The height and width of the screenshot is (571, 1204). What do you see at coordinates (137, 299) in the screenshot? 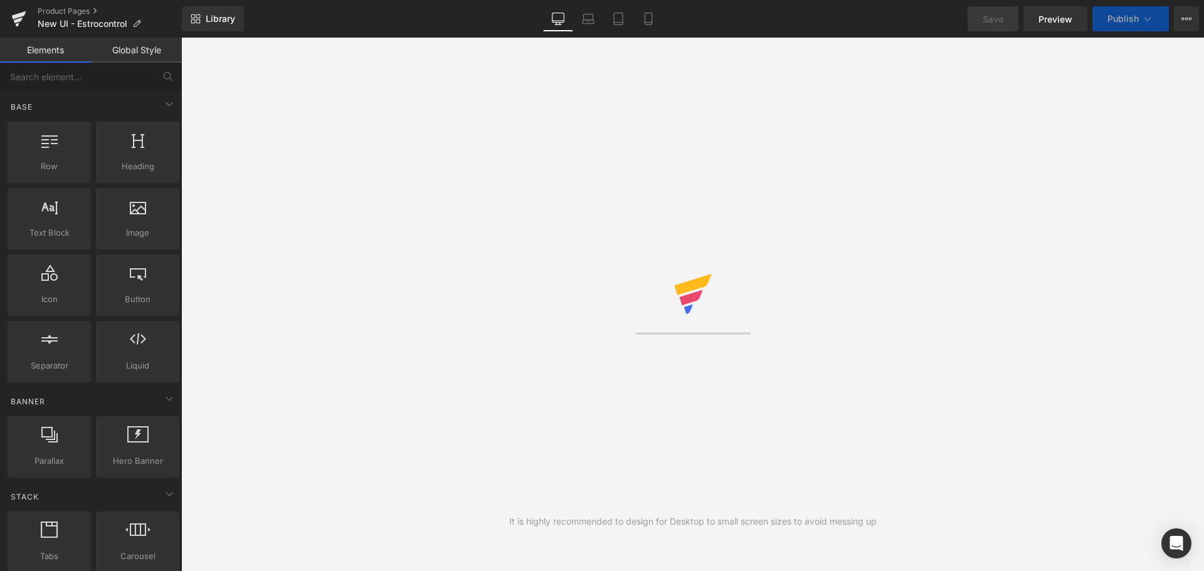
I see `span: Button` at bounding box center [137, 299].